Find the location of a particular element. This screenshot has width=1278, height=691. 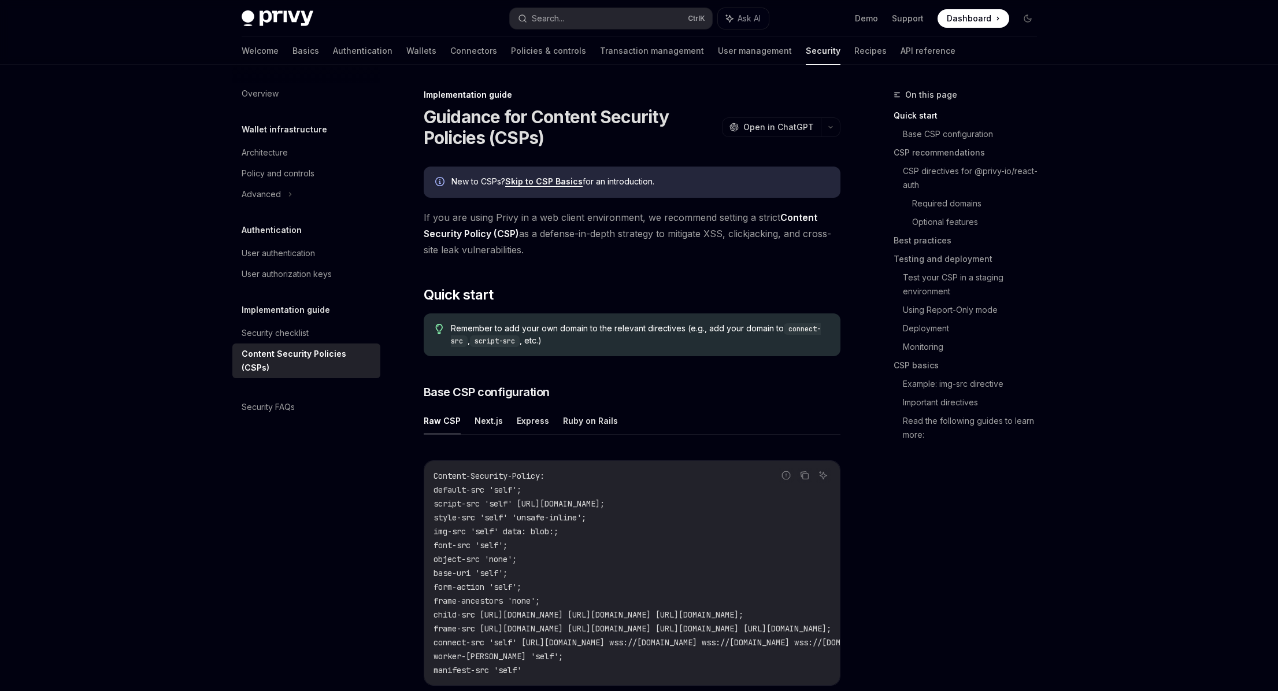

a: CSP basics is located at coordinates (970, 365).